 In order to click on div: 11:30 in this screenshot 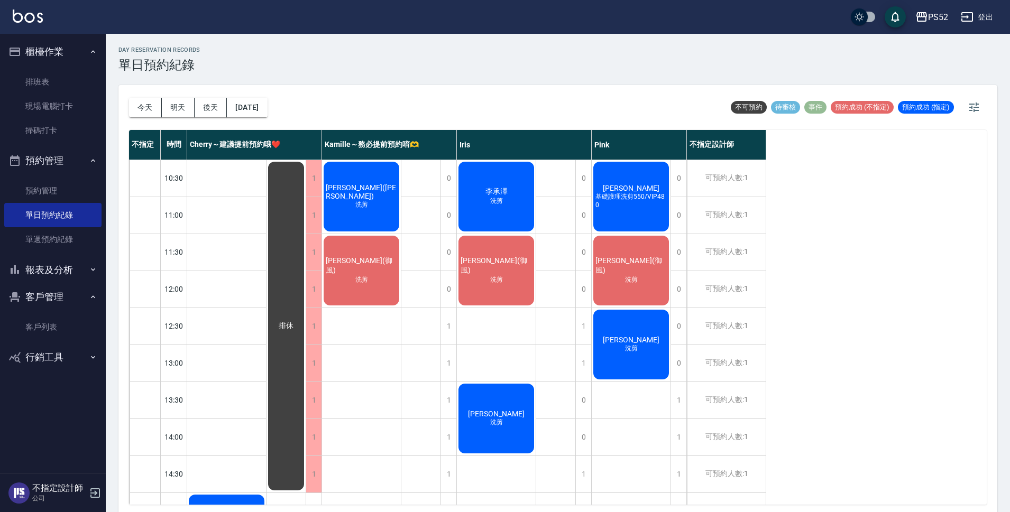, I will do `click(174, 252)`.